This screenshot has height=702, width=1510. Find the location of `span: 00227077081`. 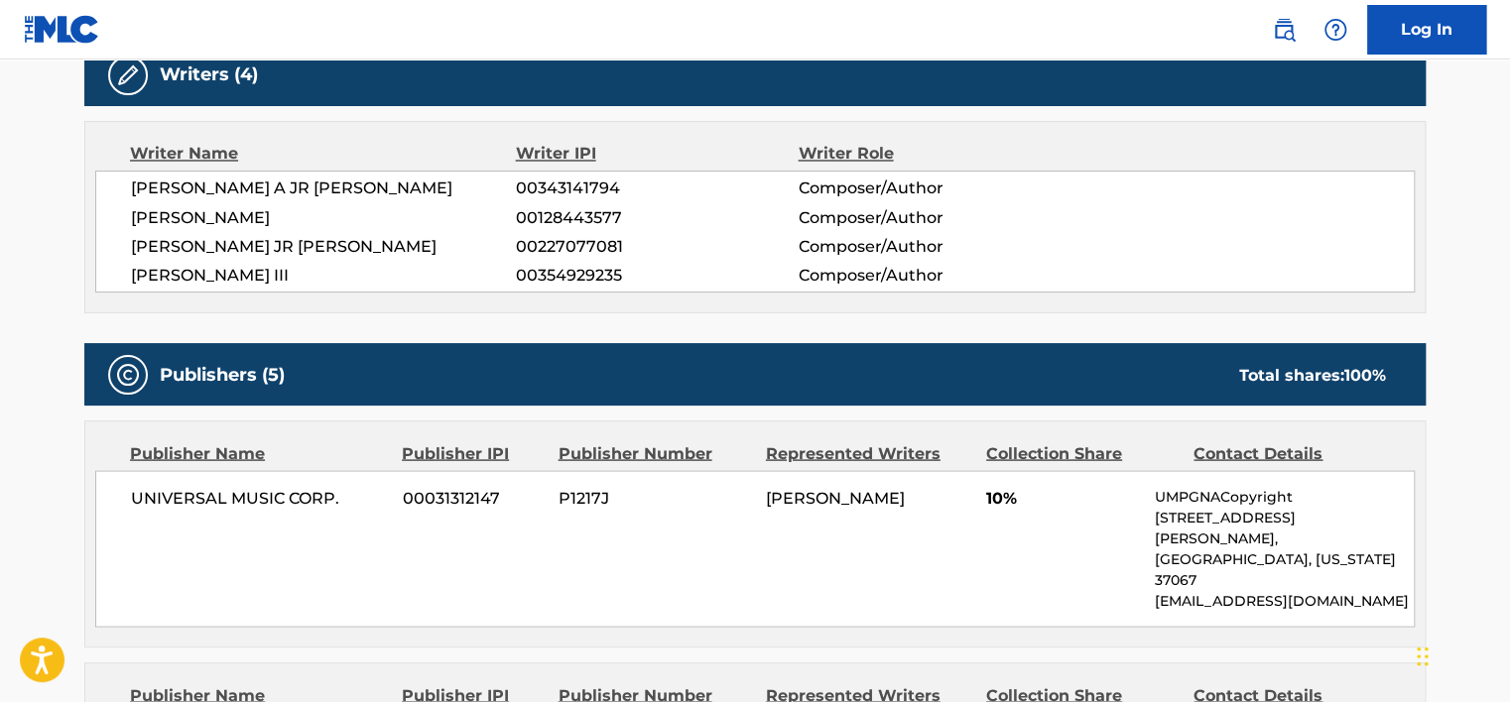

span: 00227077081 is located at coordinates (657, 246).